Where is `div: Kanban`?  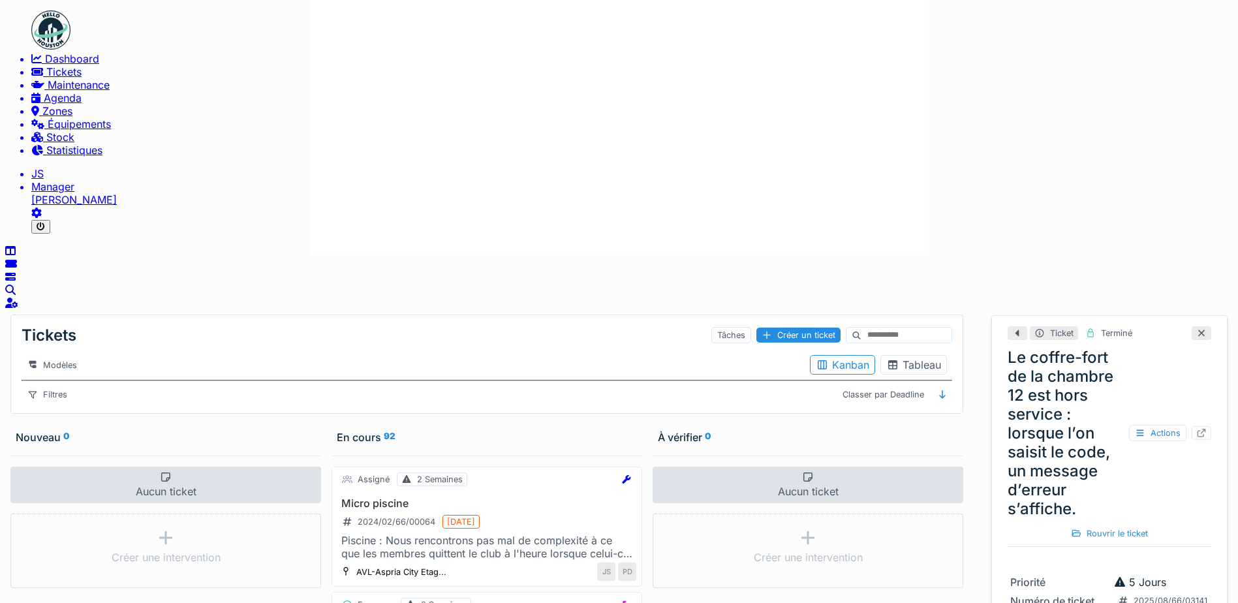 div: Kanban is located at coordinates (842, 365).